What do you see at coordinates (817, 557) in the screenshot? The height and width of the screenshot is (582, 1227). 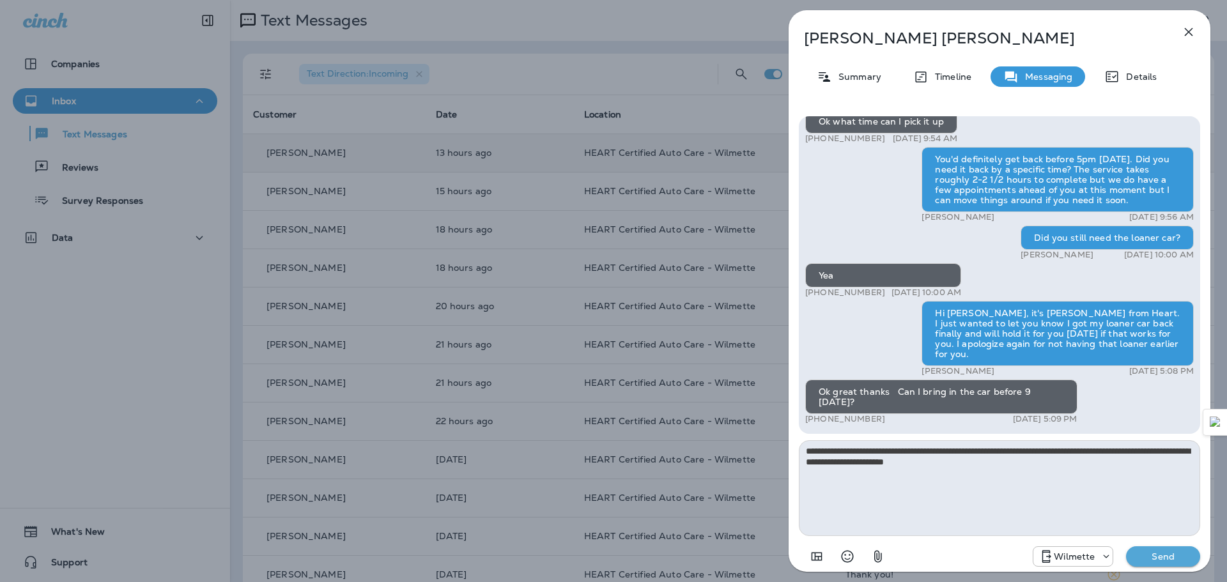 I see `button: Add in a premade template` at bounding box center [817, 557].